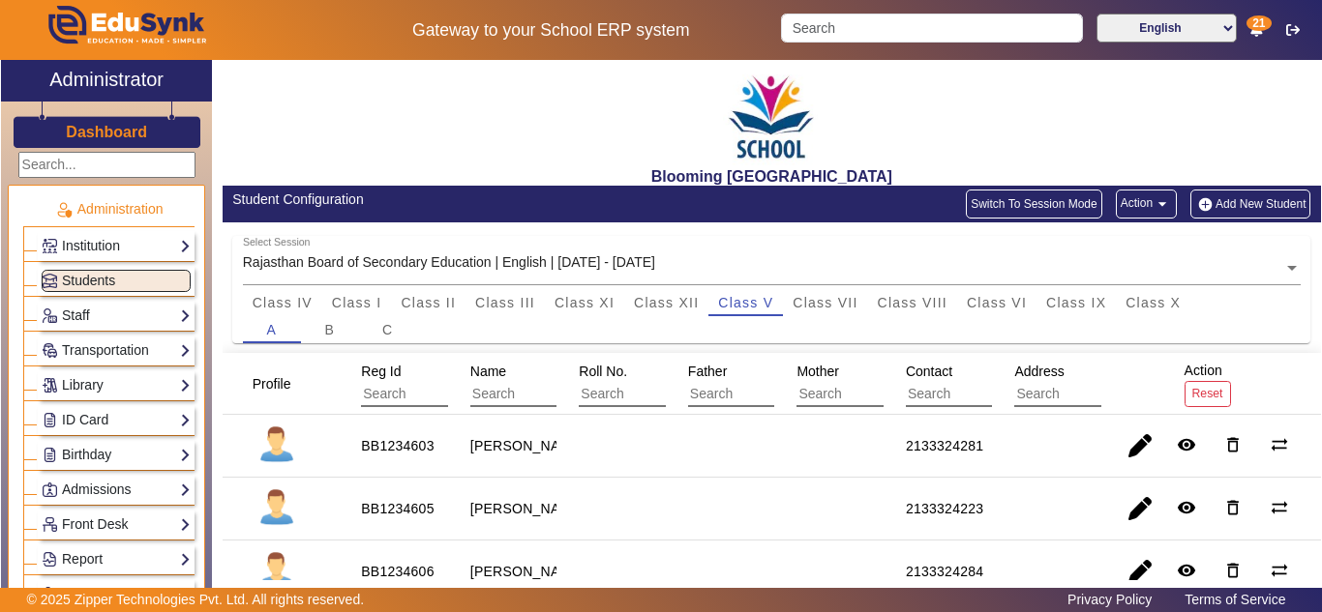  What do you see at coordinates (271, 330) in the screenshot?
I see `span: A` at bounding box center [271, 330].